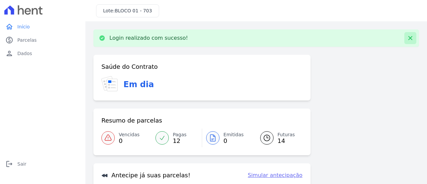  I want to click on h3: Resumo de parcelas, so click(132, 120).